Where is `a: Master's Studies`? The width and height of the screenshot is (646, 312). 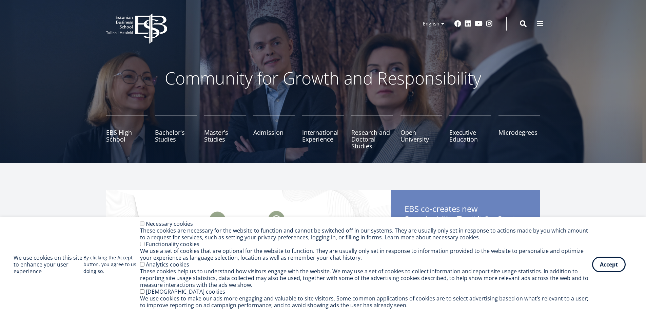 a: Master's Studies is located at coordinates (225, 132).